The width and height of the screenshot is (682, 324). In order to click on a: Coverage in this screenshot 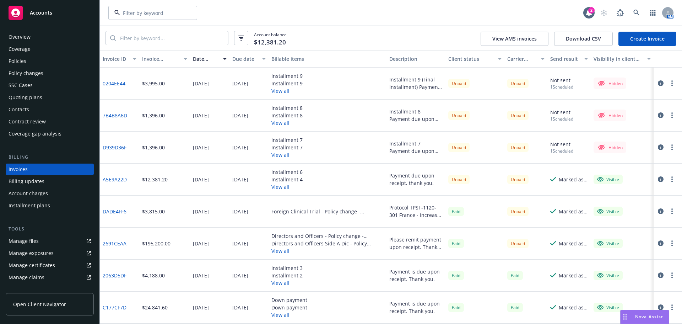, I will do `click(50, 49)`.